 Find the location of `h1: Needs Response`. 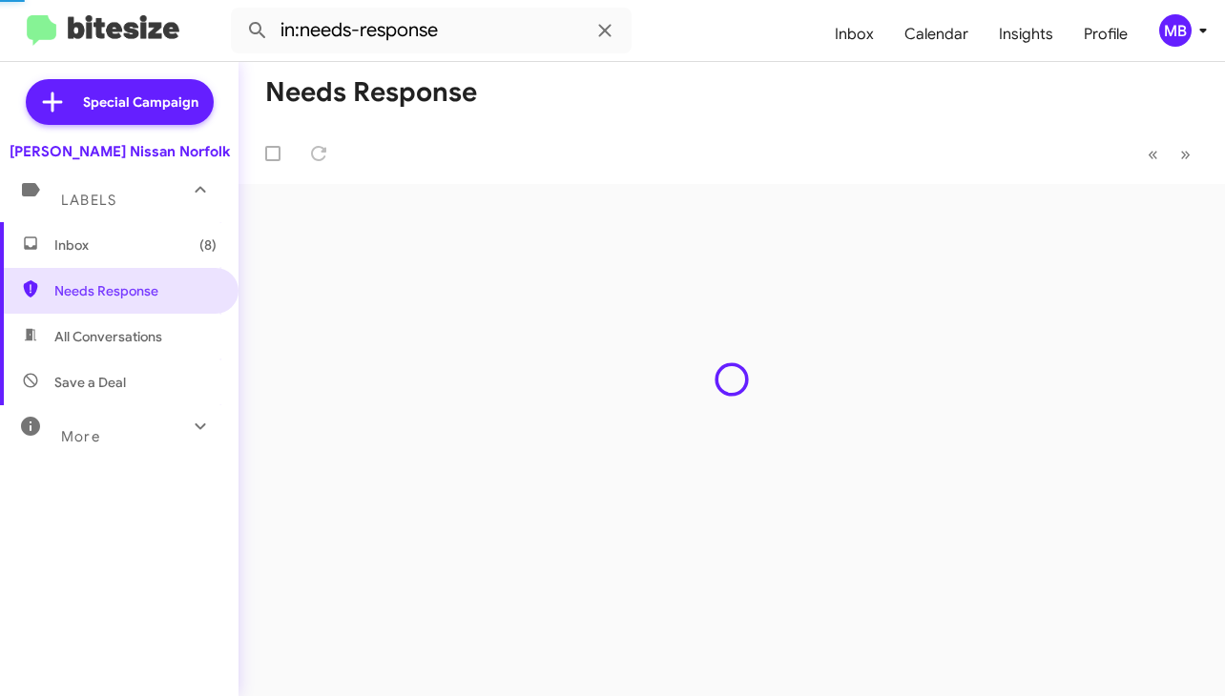

h1: Needs Response is located at coordinates (371, 93).